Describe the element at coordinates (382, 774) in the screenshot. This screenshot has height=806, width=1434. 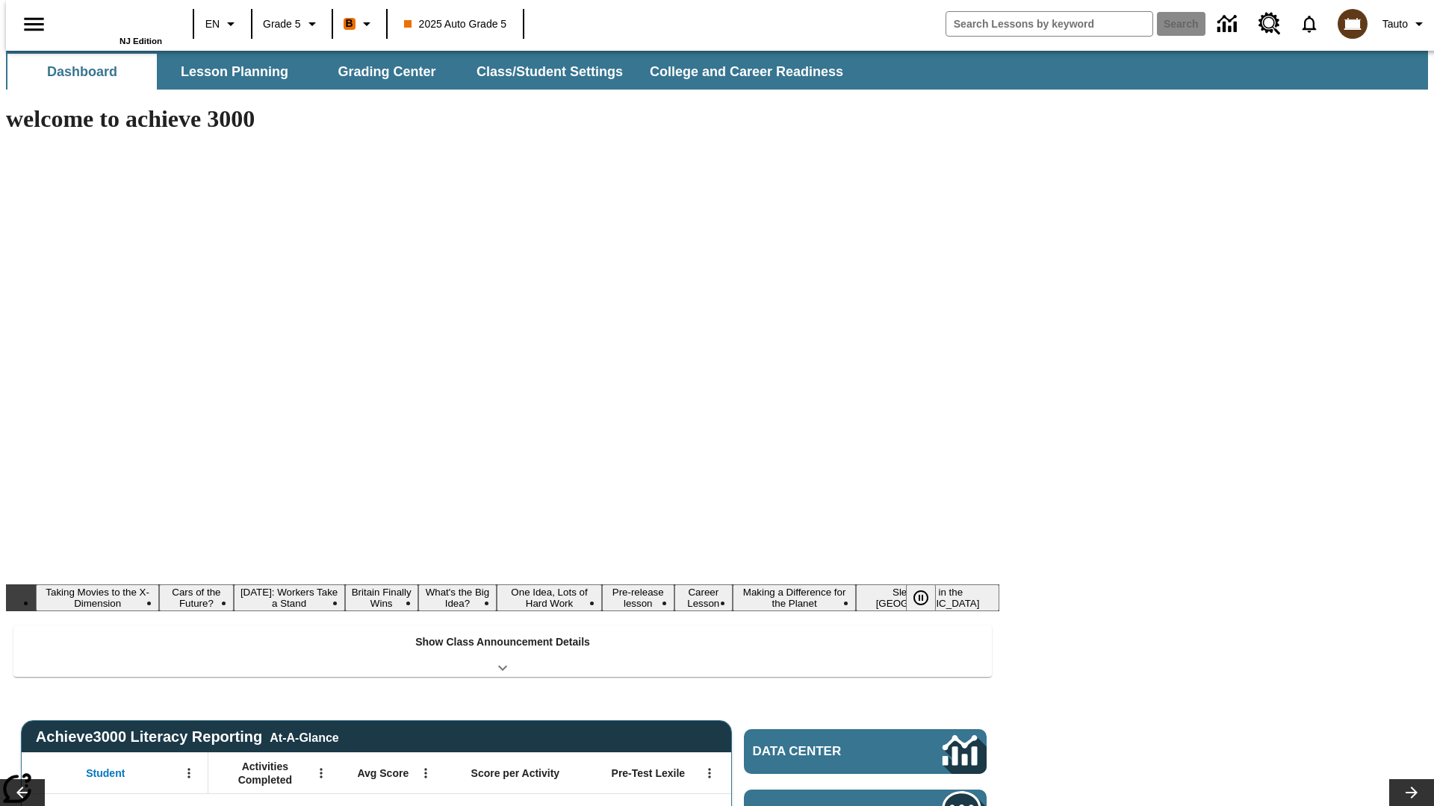
I see `span: Avg Score` at that location.